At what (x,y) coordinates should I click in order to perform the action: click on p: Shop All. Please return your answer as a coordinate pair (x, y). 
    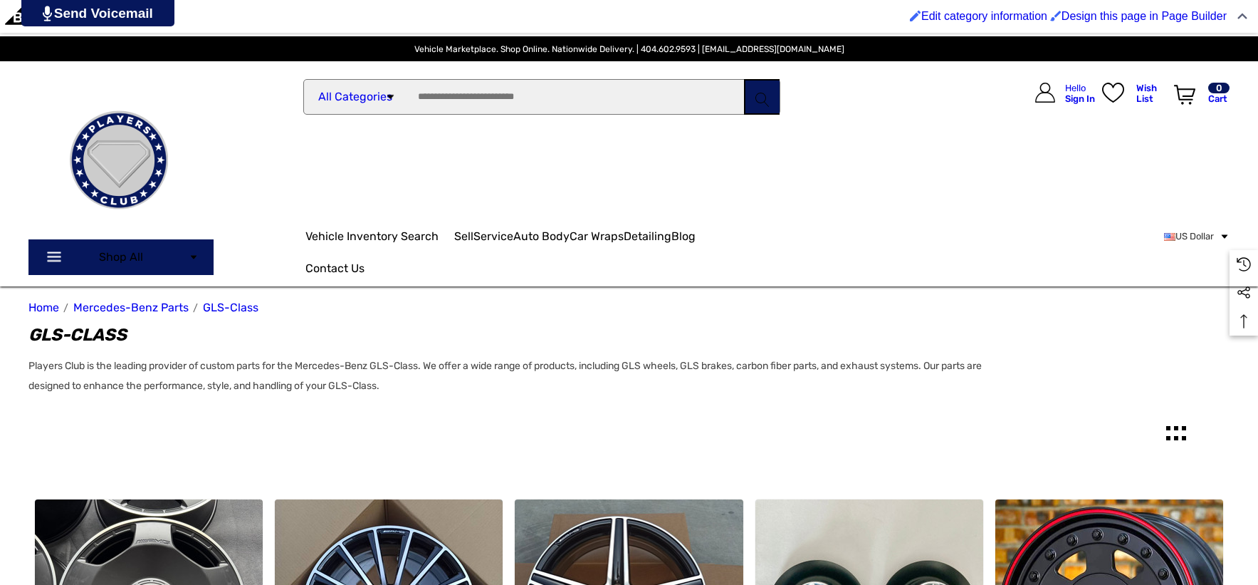
    Looking at the image, I should click on (121, 267).